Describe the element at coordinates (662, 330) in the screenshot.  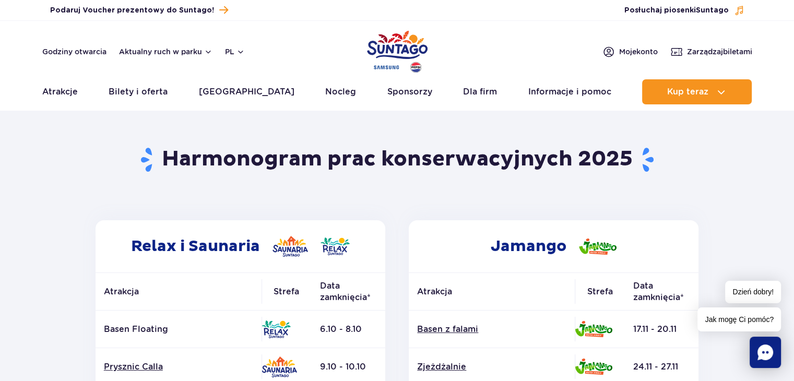
I see `td: 17.11 - 20.11` at that location.